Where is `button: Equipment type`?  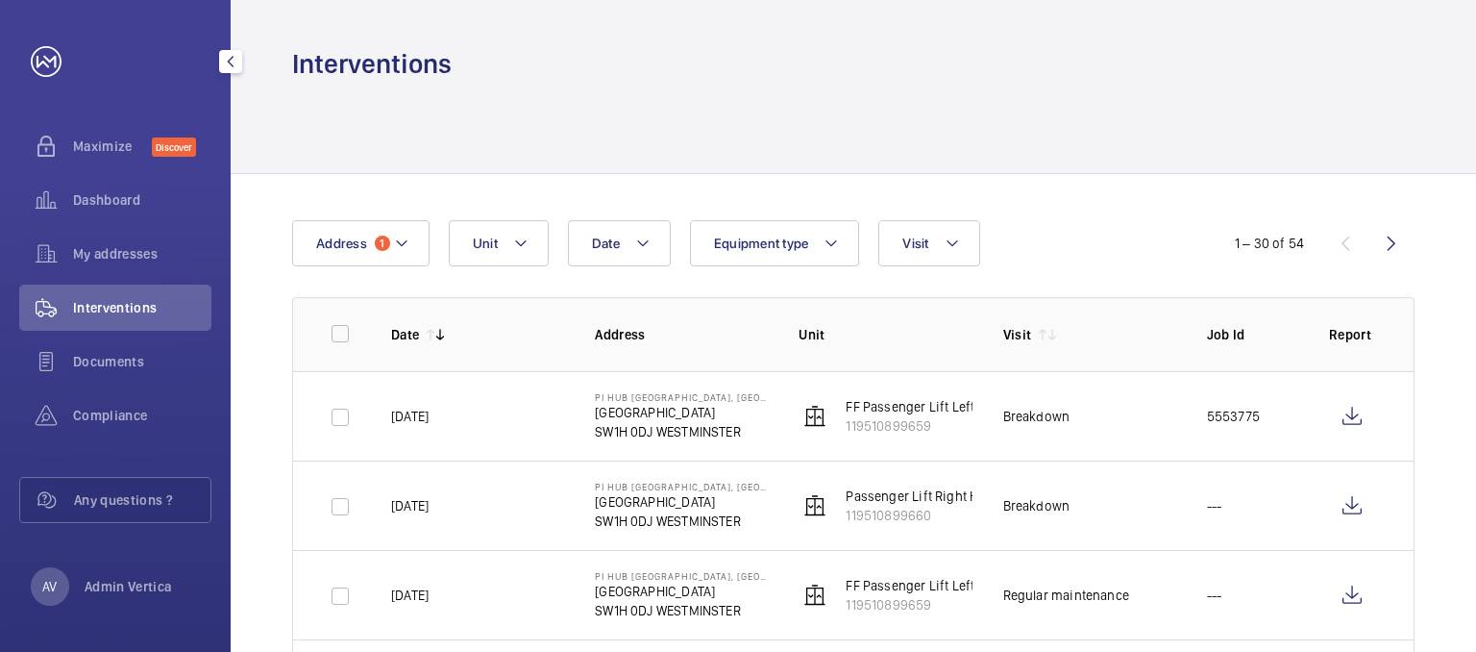 button: Equipment type is located at coordinates (775, 243).